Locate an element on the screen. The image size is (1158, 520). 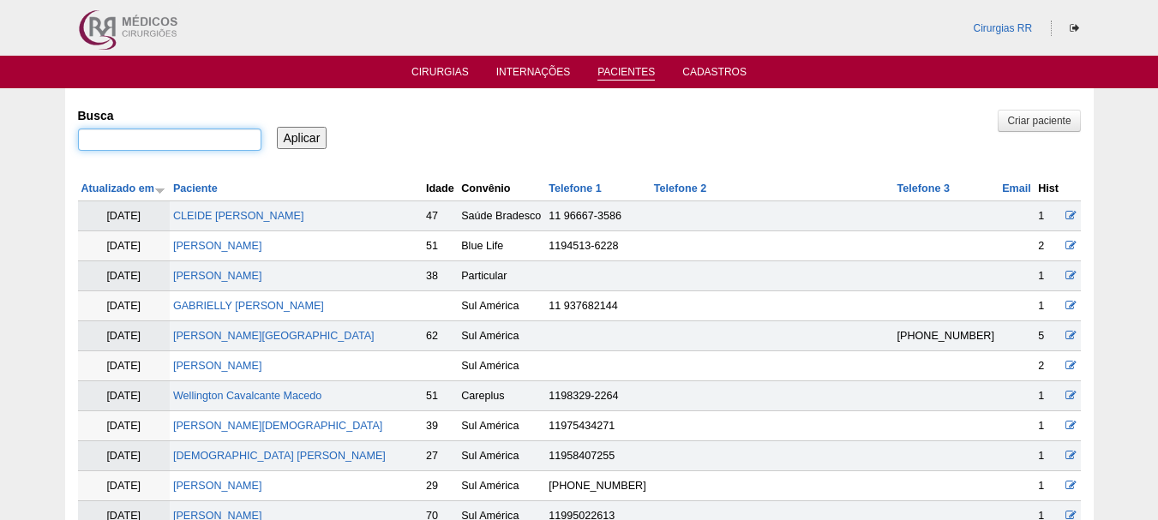
a: Telefone 1 is located at coordinates (574, 189).